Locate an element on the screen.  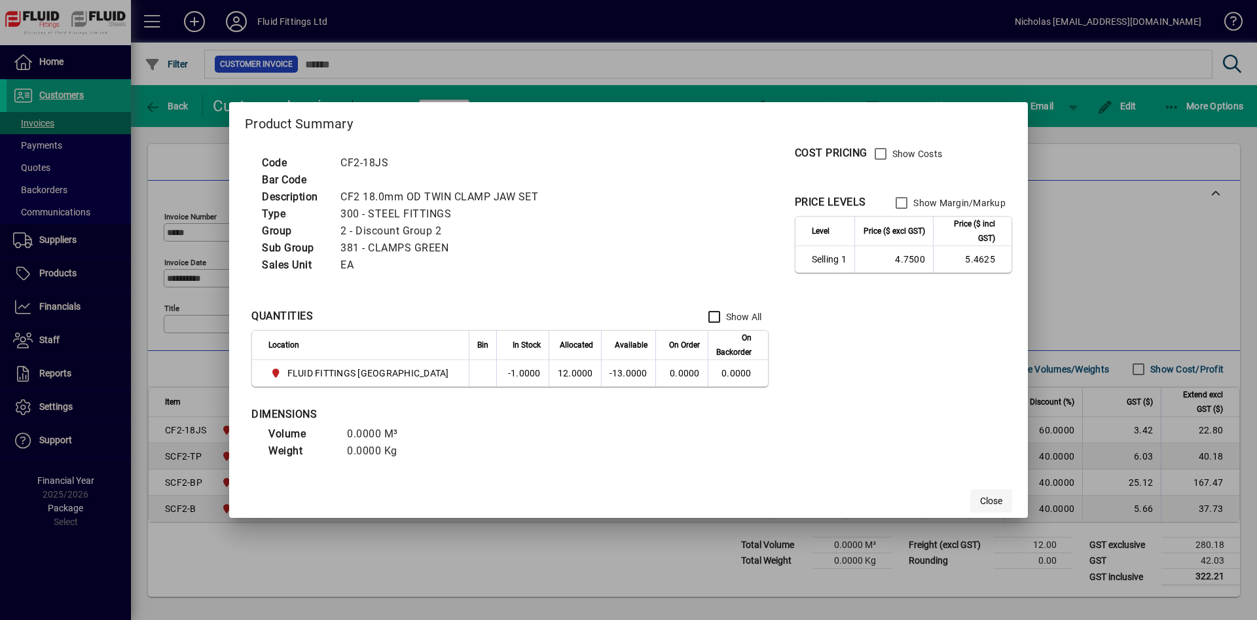
label: Show All is located at coordinates (742, 317).